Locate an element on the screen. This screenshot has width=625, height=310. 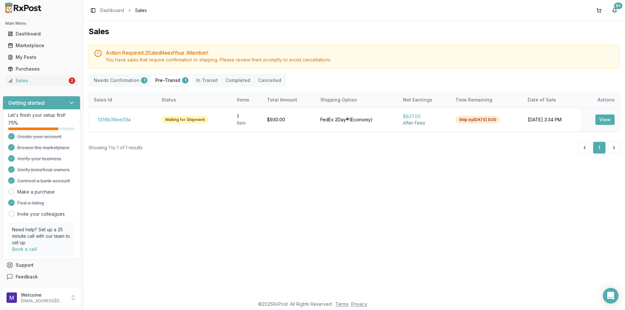
span: Feedback is located at coordinates (27, 277).